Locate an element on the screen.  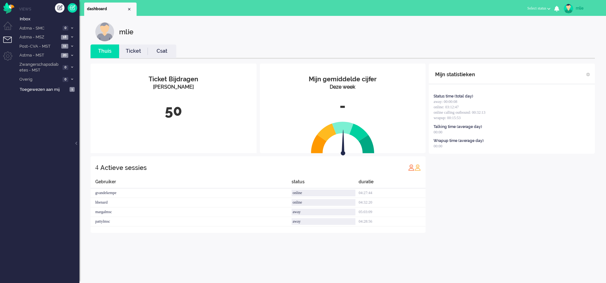
div: status is located at coordinates (325, 183).